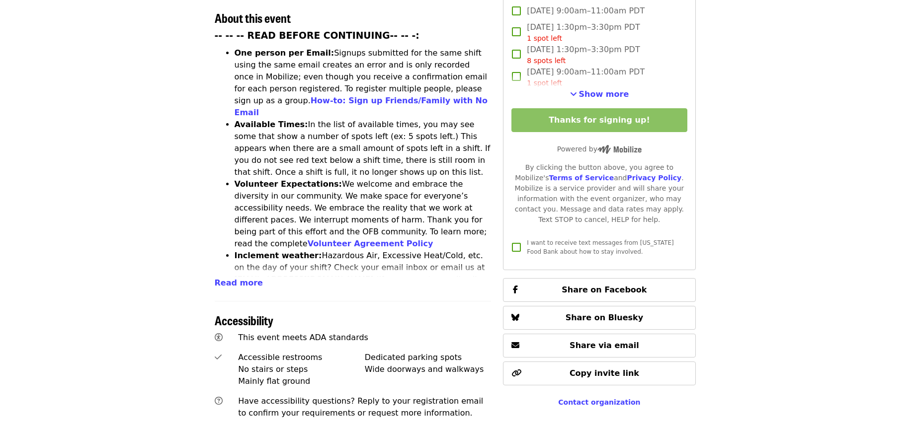  I want to click on img: Powered by Mobilize, so click(619, 150).